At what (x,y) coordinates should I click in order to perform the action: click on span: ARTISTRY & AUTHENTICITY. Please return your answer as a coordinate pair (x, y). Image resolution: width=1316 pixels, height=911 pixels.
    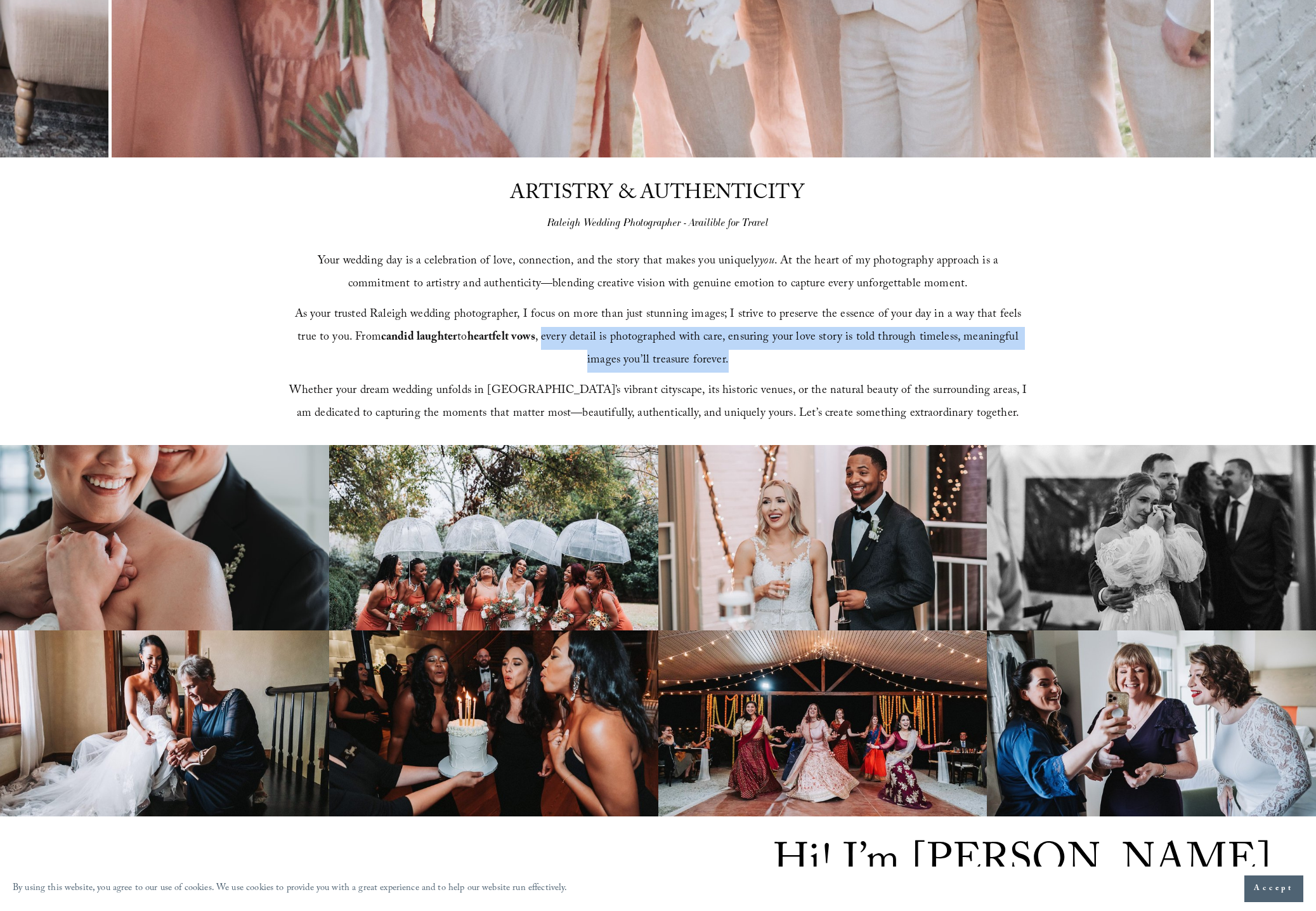
    Looking at the image, I should click on (658, 195).